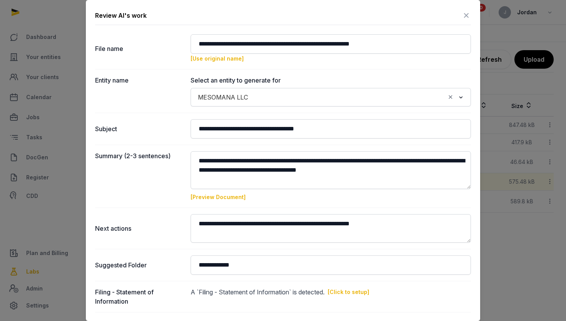  Describe the element at coordinates (140, 49) in the screenshot. I see `dt: File name` at that location.